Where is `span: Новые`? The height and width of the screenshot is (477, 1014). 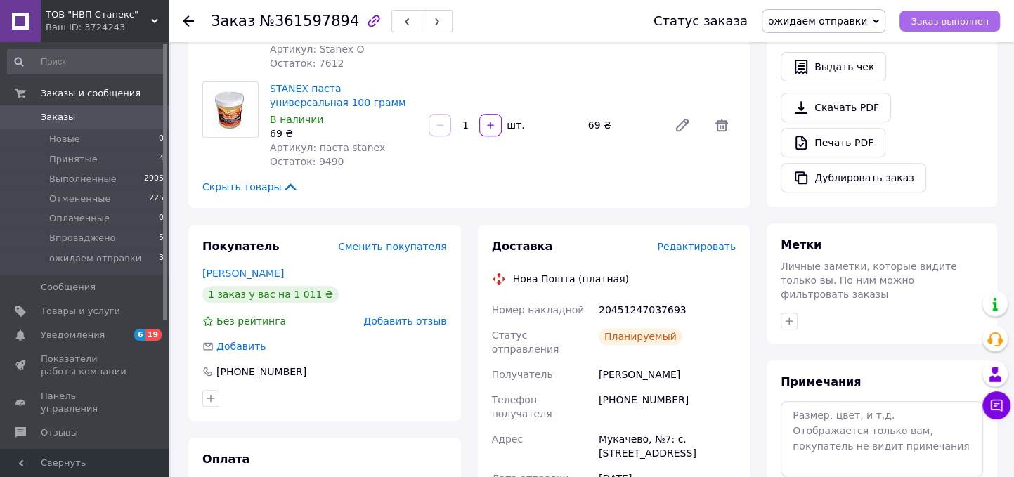 span: Новые is located at coordinates (65, 139).